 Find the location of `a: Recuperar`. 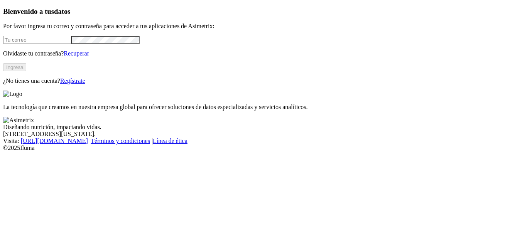

a: Recuperar is located at coordinates (76, 53).